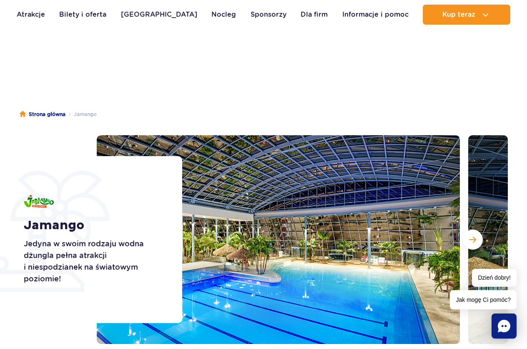 This screenshot has height=349, width=527. I want to click on button: Kup teraz, so click(467, 15).